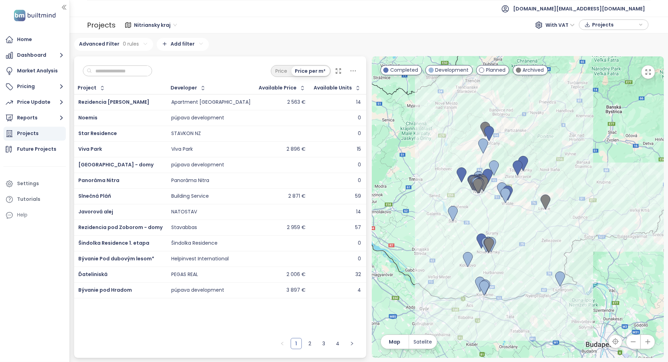  Describe the element at coordinates (395, 342) in the screenshot. I see `button: Map` at that location.